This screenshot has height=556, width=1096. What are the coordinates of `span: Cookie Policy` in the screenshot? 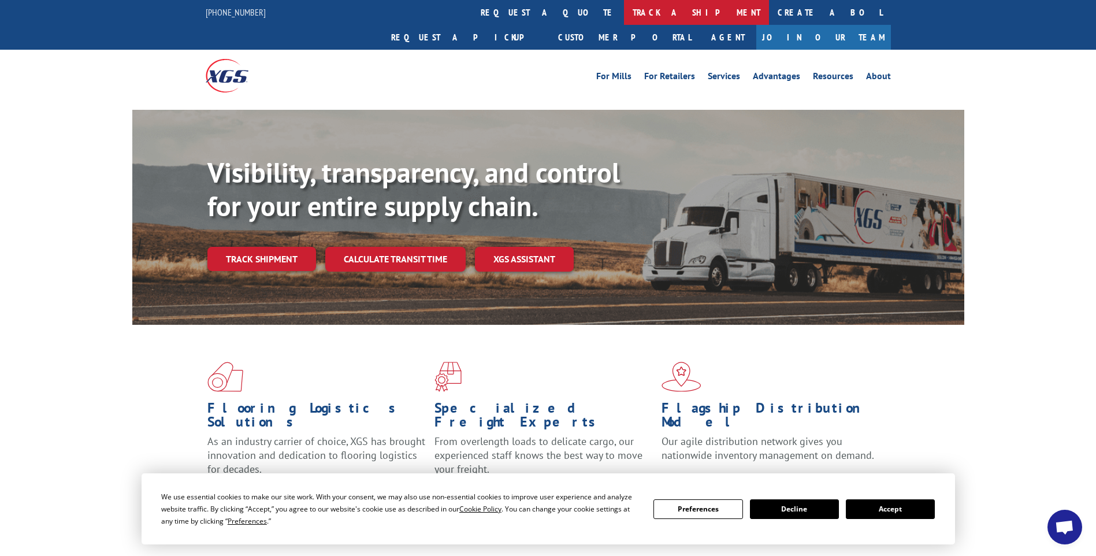 It's located at (480, 509).